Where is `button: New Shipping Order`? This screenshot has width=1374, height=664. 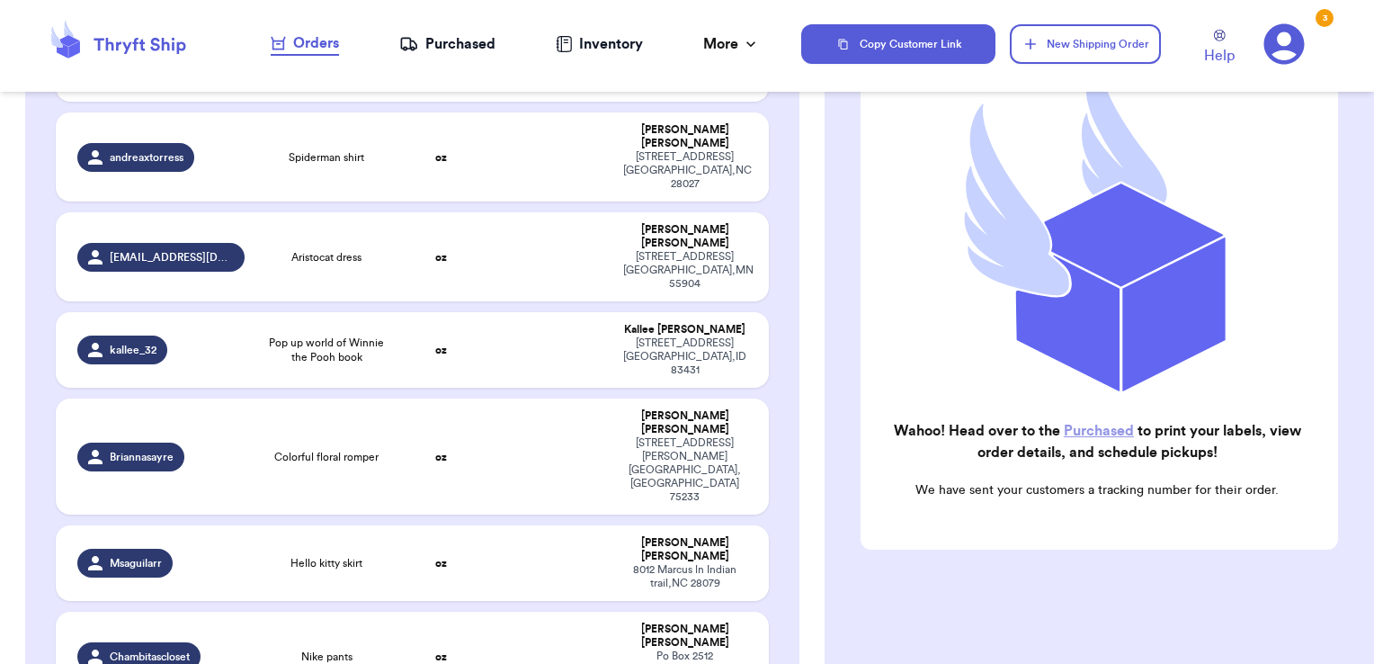 button: New Shipping Order is located at coordinates (1085, 44).